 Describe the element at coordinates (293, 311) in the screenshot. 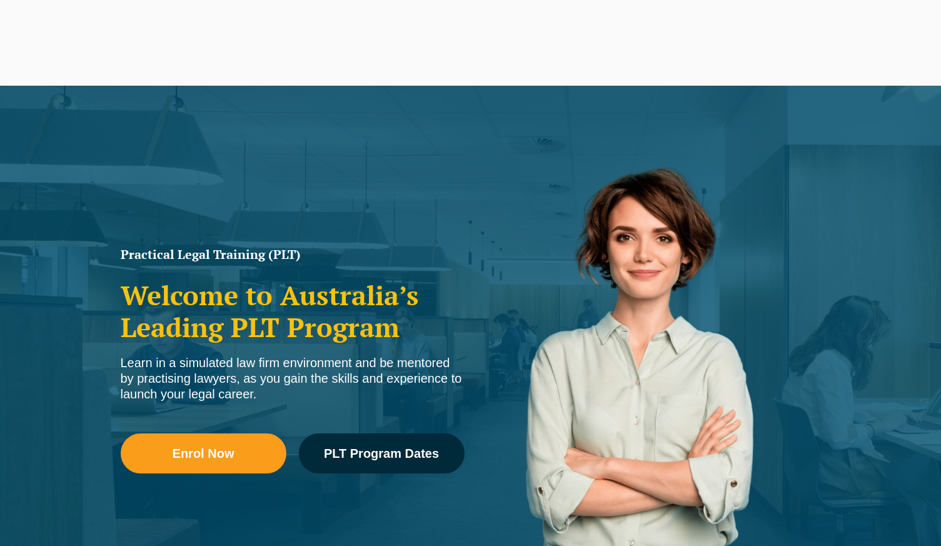

I see `h2: Welcome to Australia’s Leading PLT Program` at that location.